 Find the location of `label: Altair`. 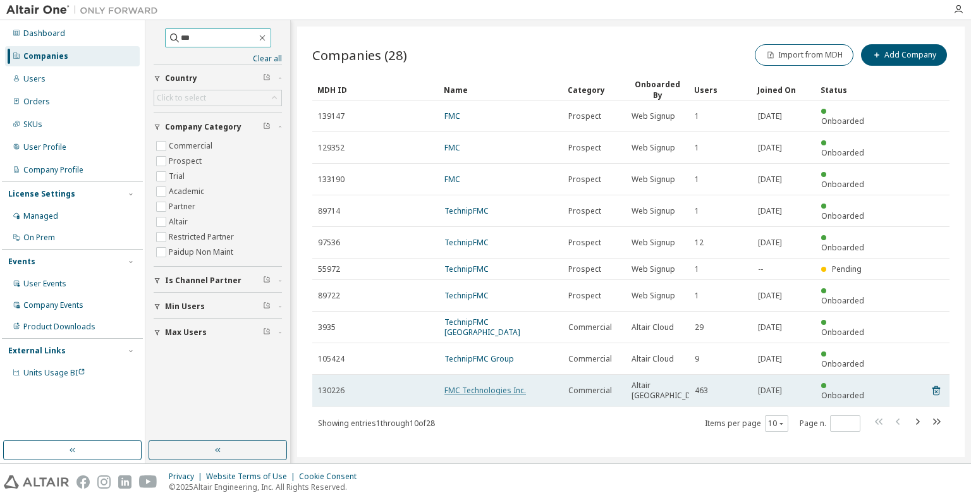

label: Altair is located at coordinates (180, 222).